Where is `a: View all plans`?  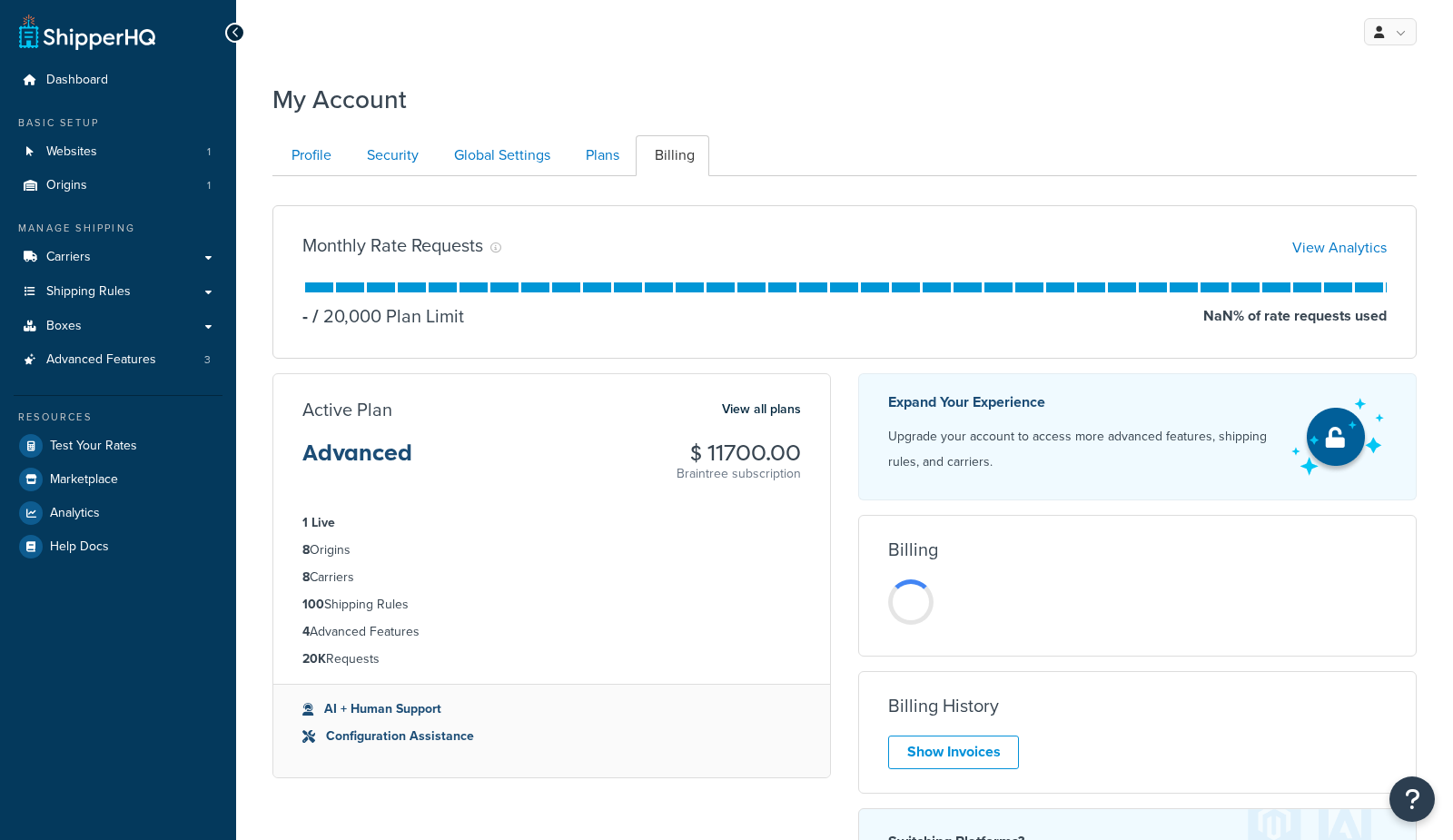
a: View all plans is located at coordinates (761, 410).